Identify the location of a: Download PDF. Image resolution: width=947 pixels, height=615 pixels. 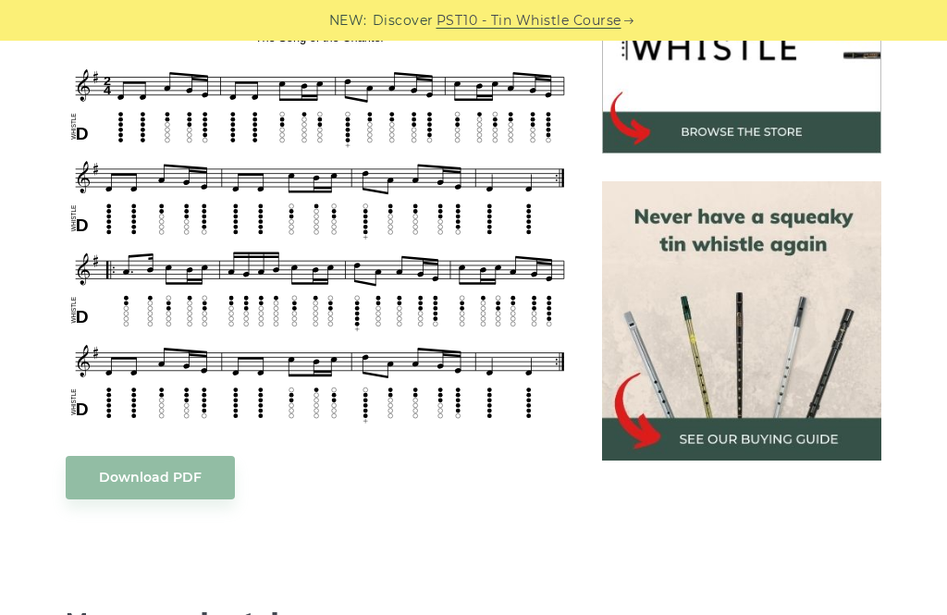
(150, 477).